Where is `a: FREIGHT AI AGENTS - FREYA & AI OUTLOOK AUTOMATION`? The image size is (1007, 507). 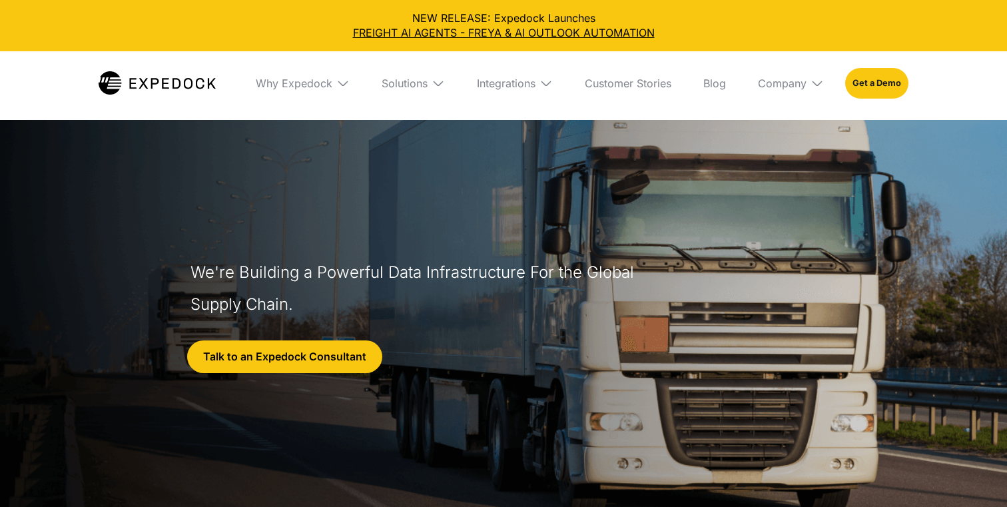
a: FREIGHT AI AGENTS - FREYA & AI OUTLOOK AUTOMATION is located at coordinates (504, 33).